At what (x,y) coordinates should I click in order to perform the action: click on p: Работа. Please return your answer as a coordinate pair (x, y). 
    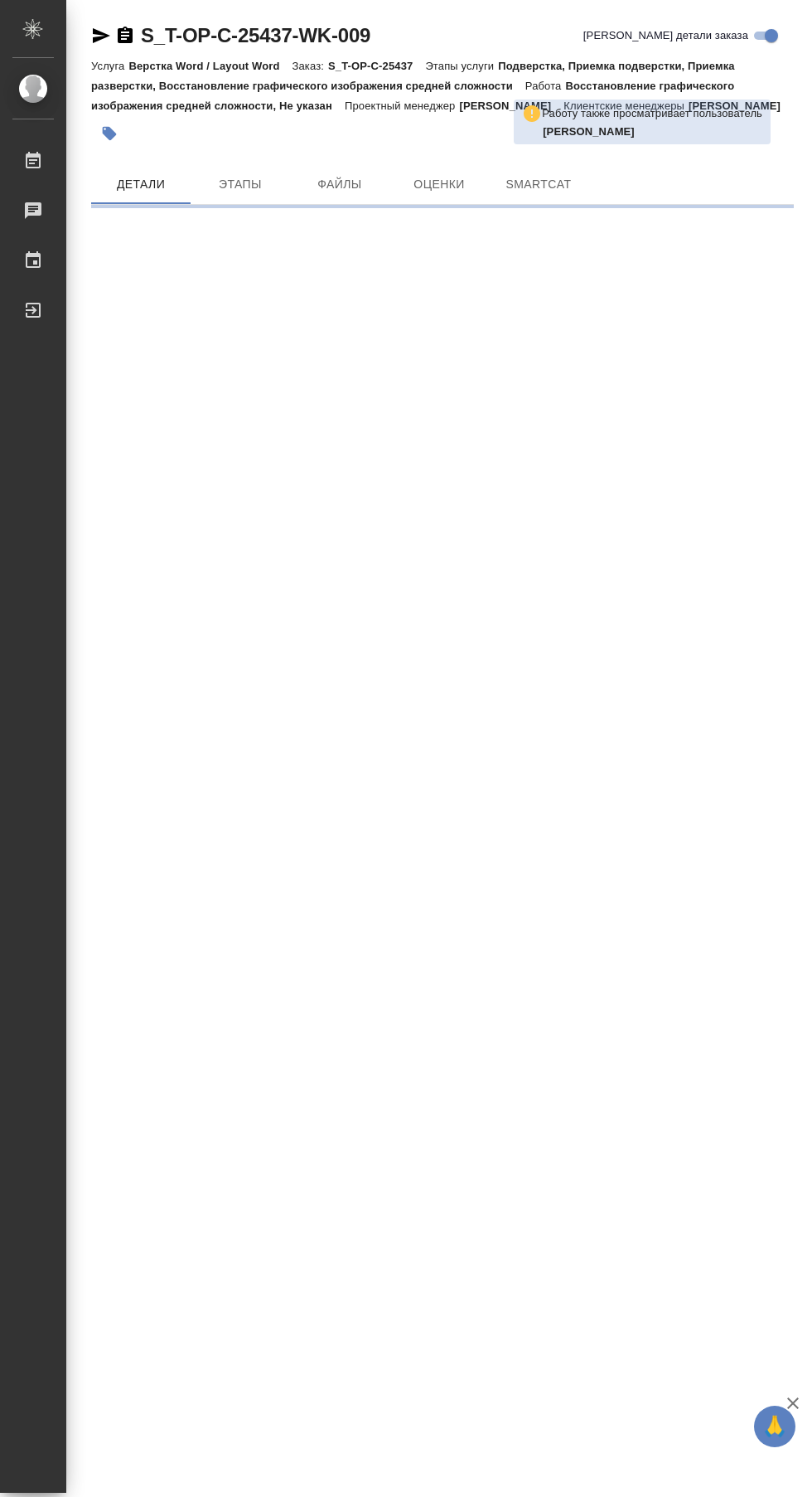
    Looking at the image, I should click on (546, 85).